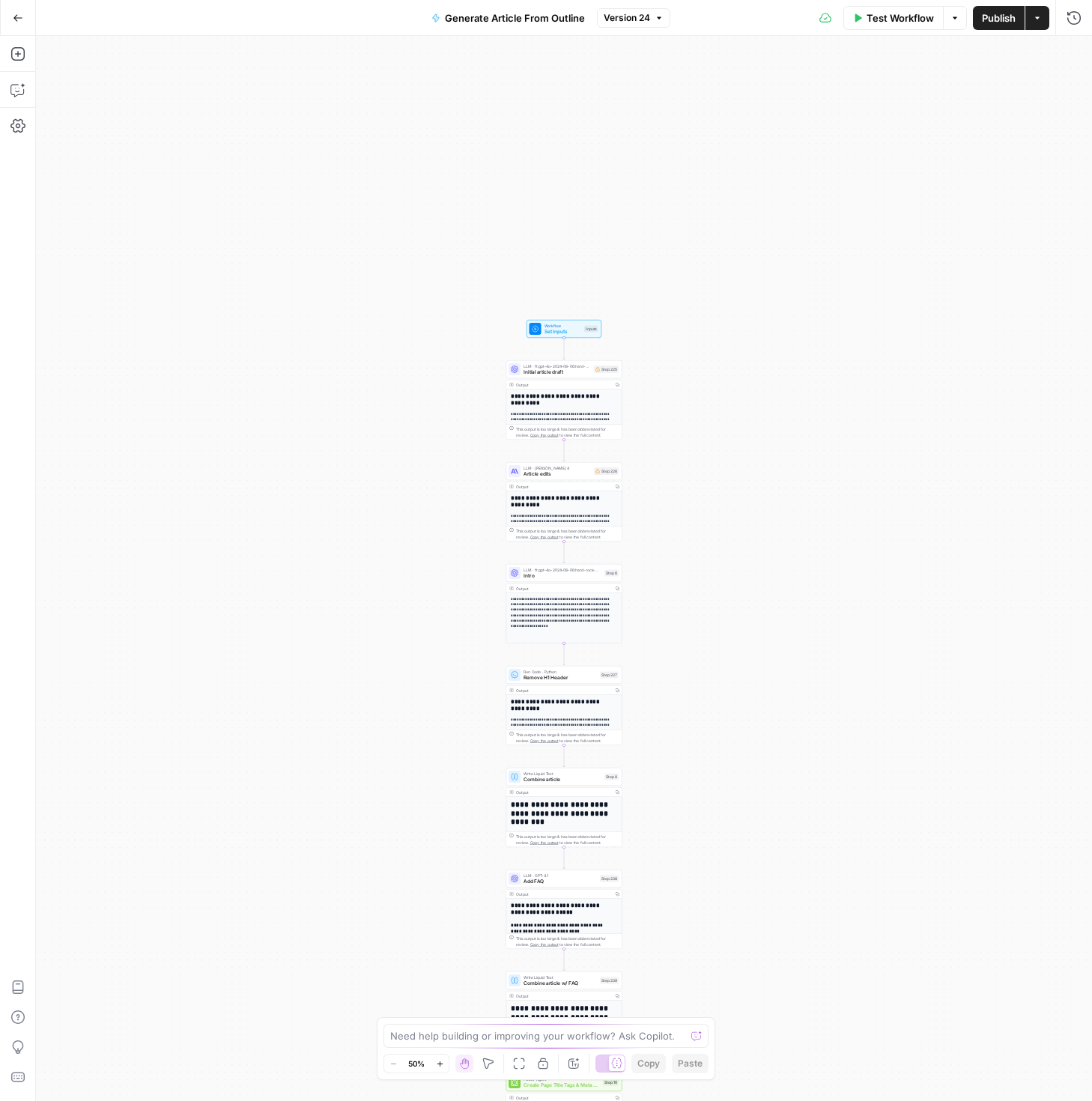  Describe the element at coordinates (610, 1083) in the screenshot. I see `div: Step 10` at that location.